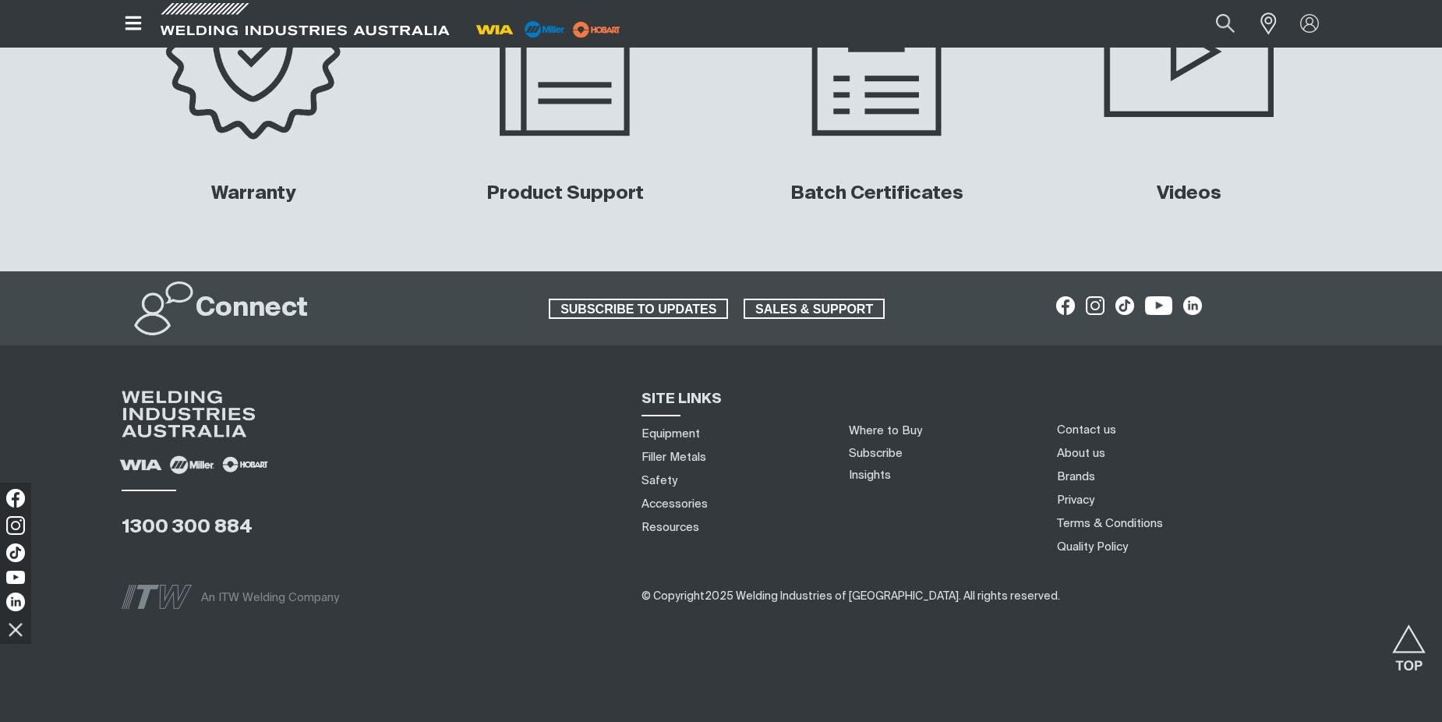 The image size is (1442, 722). What do you see at coordinates (187, 527) in the screenshot?
I see `a: 1300 300 884` at bounding box center [187, 527].